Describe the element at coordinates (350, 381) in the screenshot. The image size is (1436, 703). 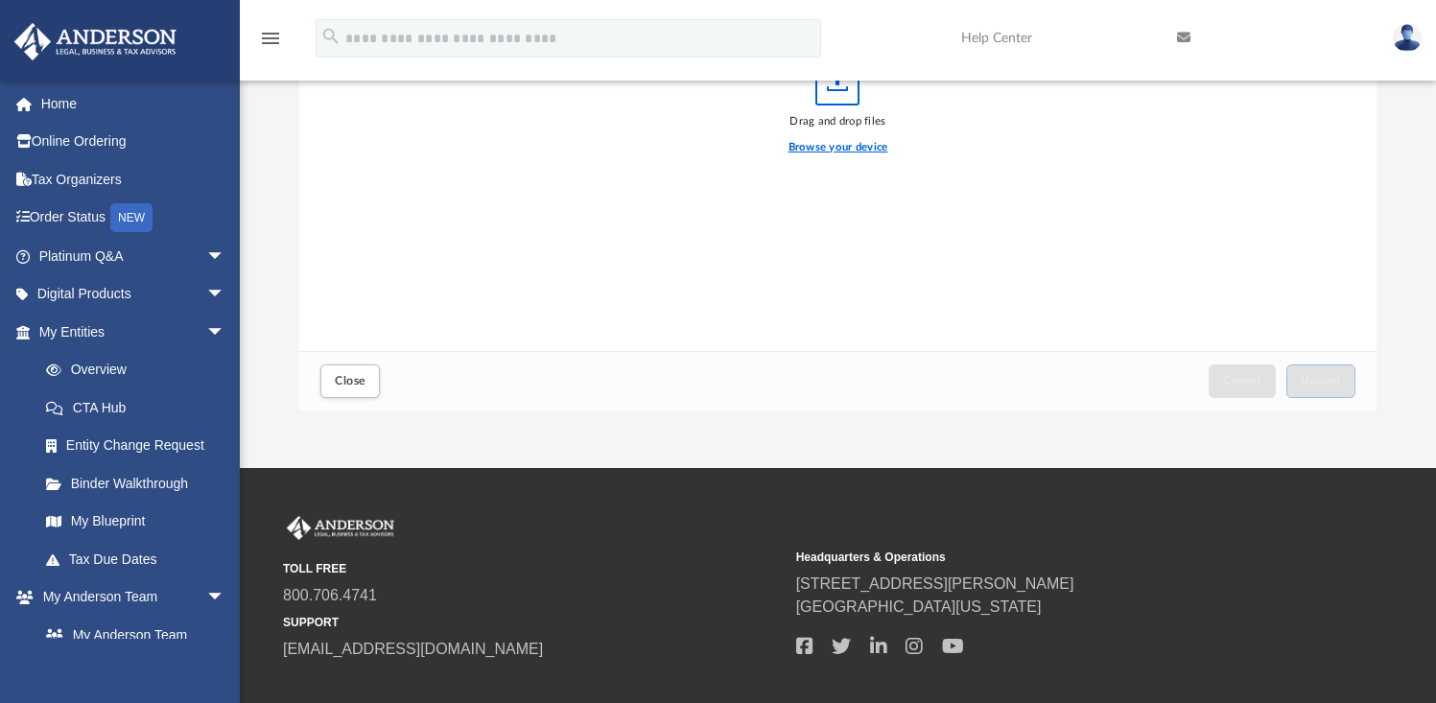
I see `span: Close` at that location.